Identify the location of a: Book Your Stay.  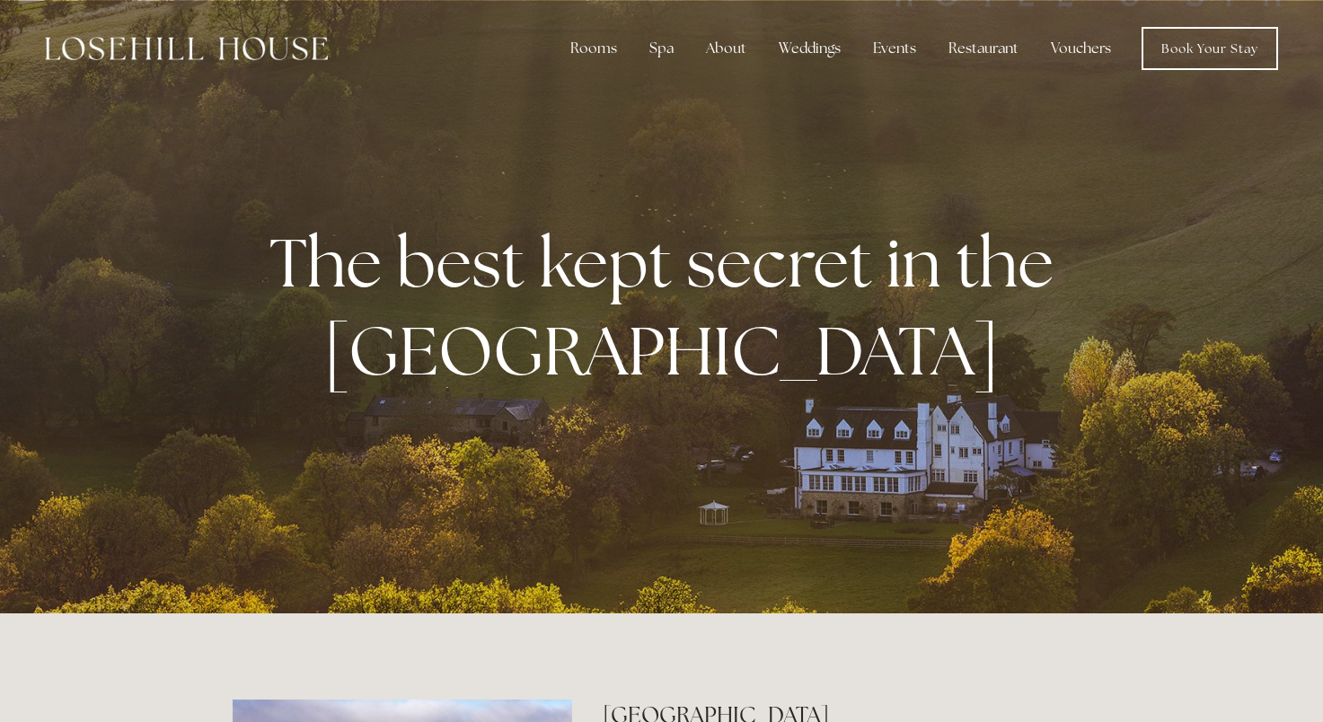
(1210, 49).